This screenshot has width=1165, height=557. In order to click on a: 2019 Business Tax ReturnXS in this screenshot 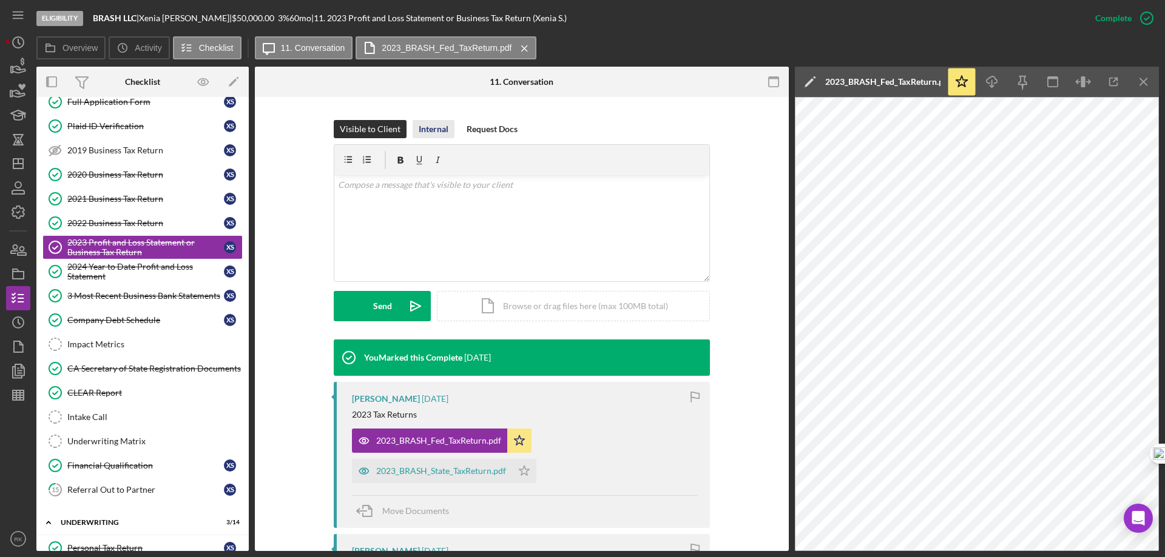, I will do `click(143, 150)`.